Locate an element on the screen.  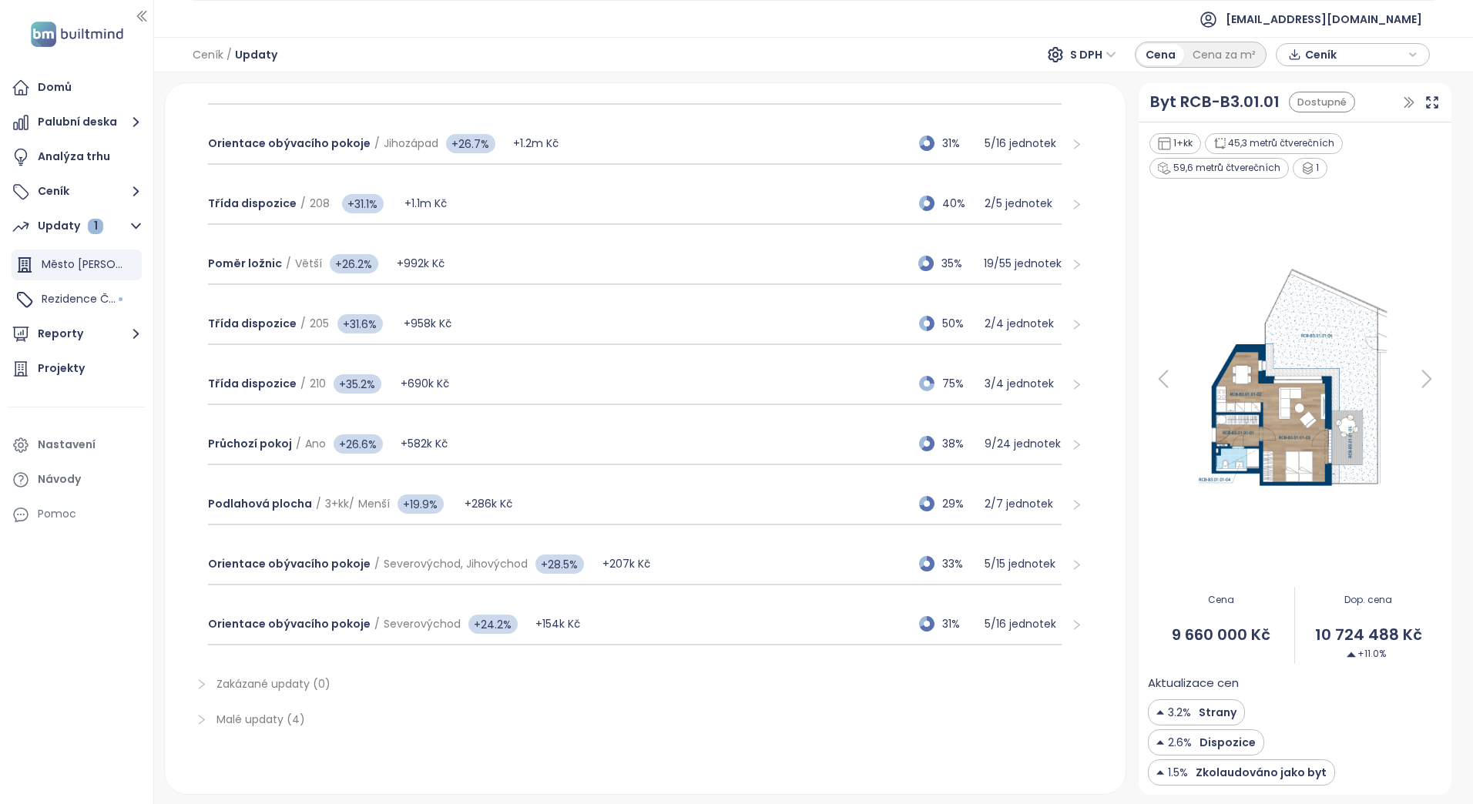
a: Byt RCB-B3.01.01 is located at coordinates (1215, 102).